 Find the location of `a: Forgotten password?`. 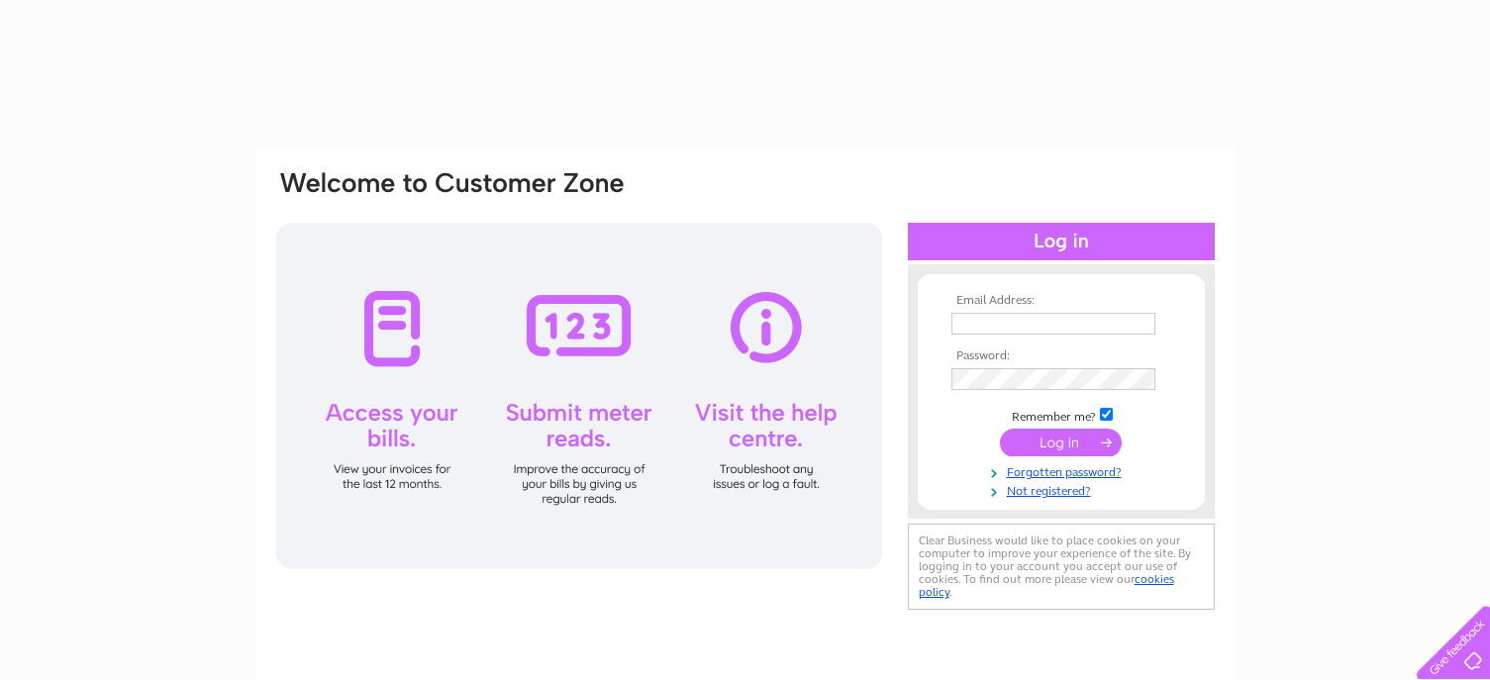

a: Forgotten password? is located at coordinates (1063, 470).